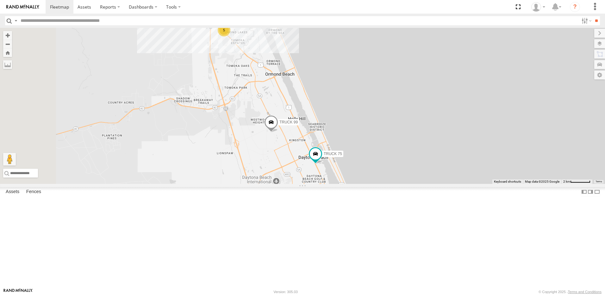  I want to click on label: Dock Summary Table to the Left, so click(584, 191).